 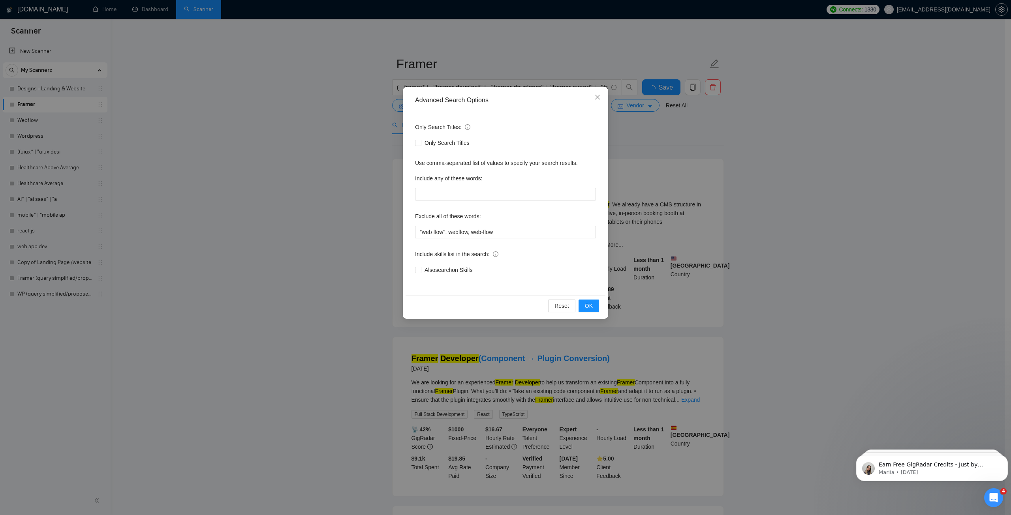 What do you see at coordinates (506, 100) in the screenshot?
I see `div: Advanced Search Options` at bounding box center [506, 100].